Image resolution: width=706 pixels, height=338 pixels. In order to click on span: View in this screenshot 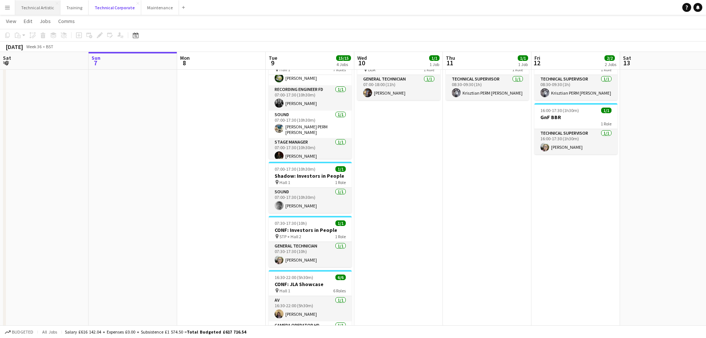, I will do `click(11, 21)`.